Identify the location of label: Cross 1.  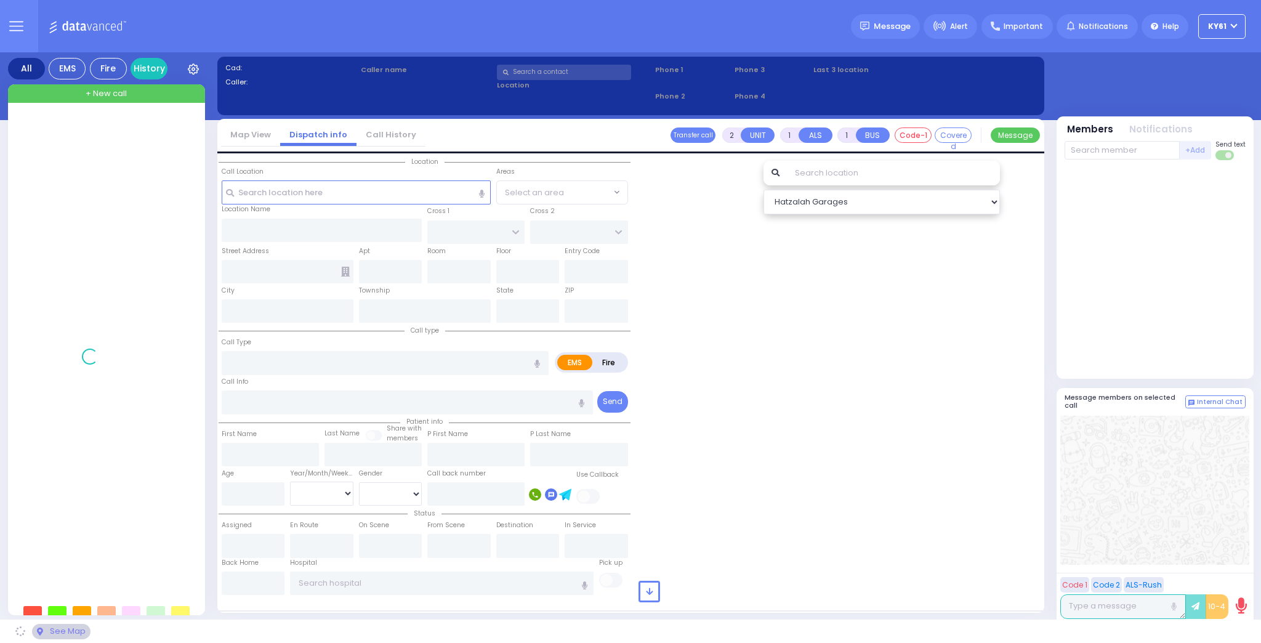
(438, 211).